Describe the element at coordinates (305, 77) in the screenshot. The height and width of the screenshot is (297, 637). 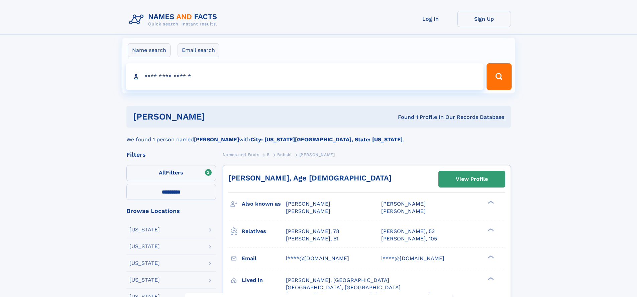
I see `input: search input` at that location.